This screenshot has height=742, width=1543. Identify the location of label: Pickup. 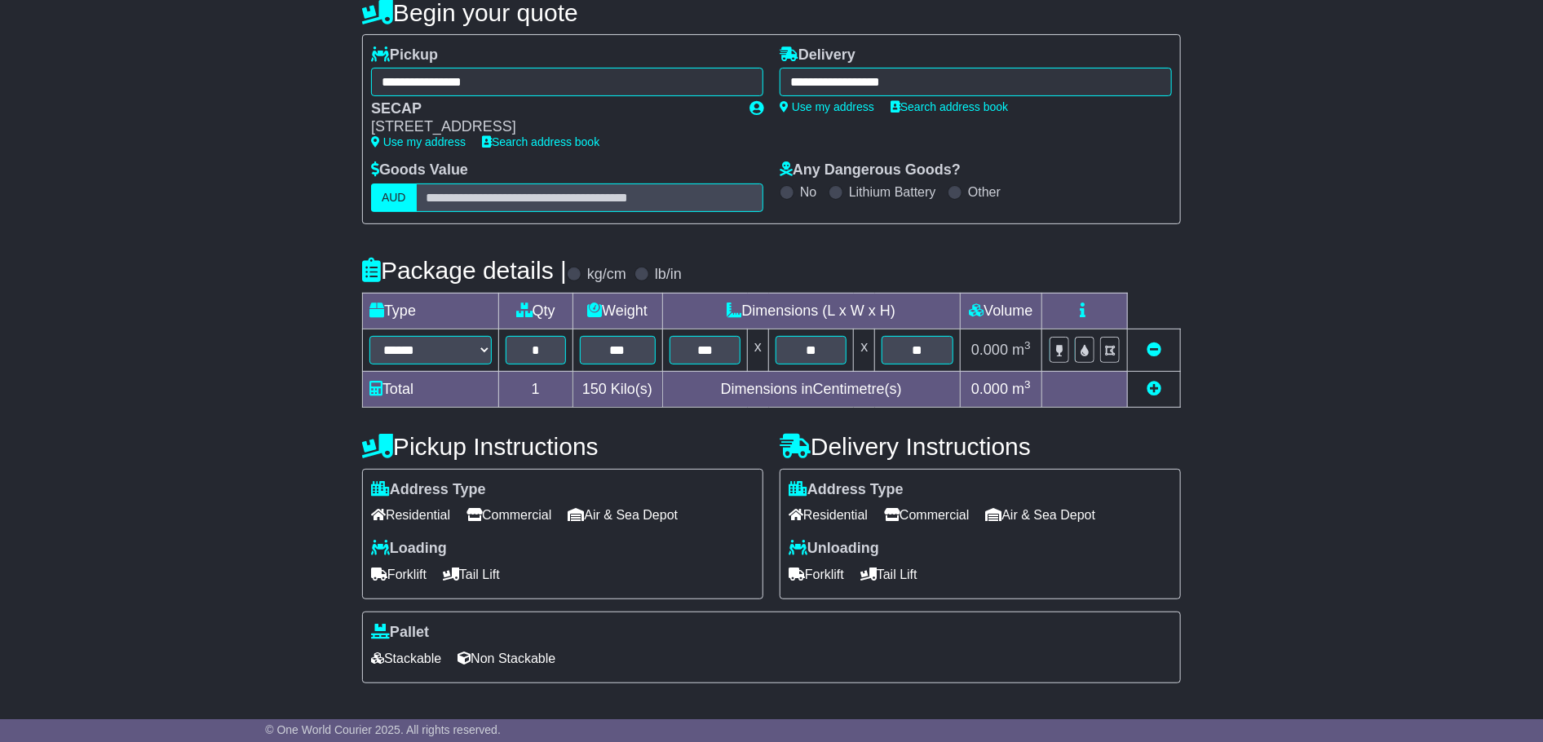
(404, 55).